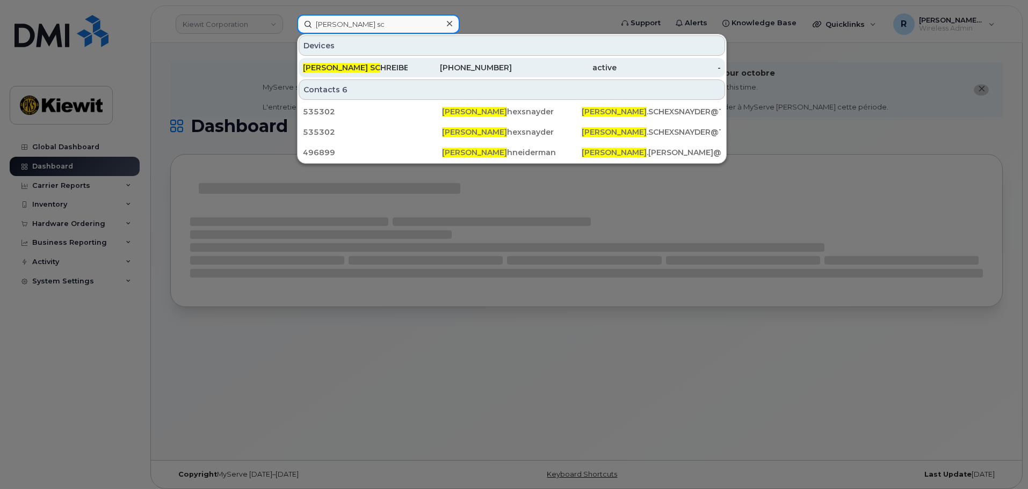 The width and height of the screenshot is (1028, 489). Describe the element at coordinates (372, 153) in the screenshot. I see `div: 496899` at that location.